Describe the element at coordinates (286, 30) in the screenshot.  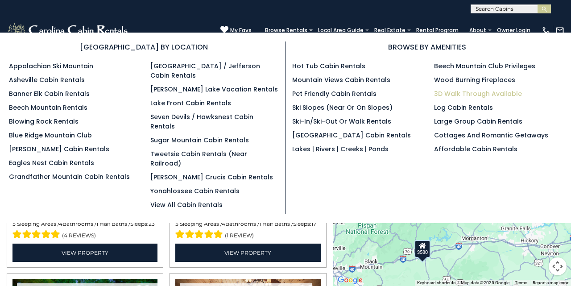
I see `a: Browse Rentals` at that location.